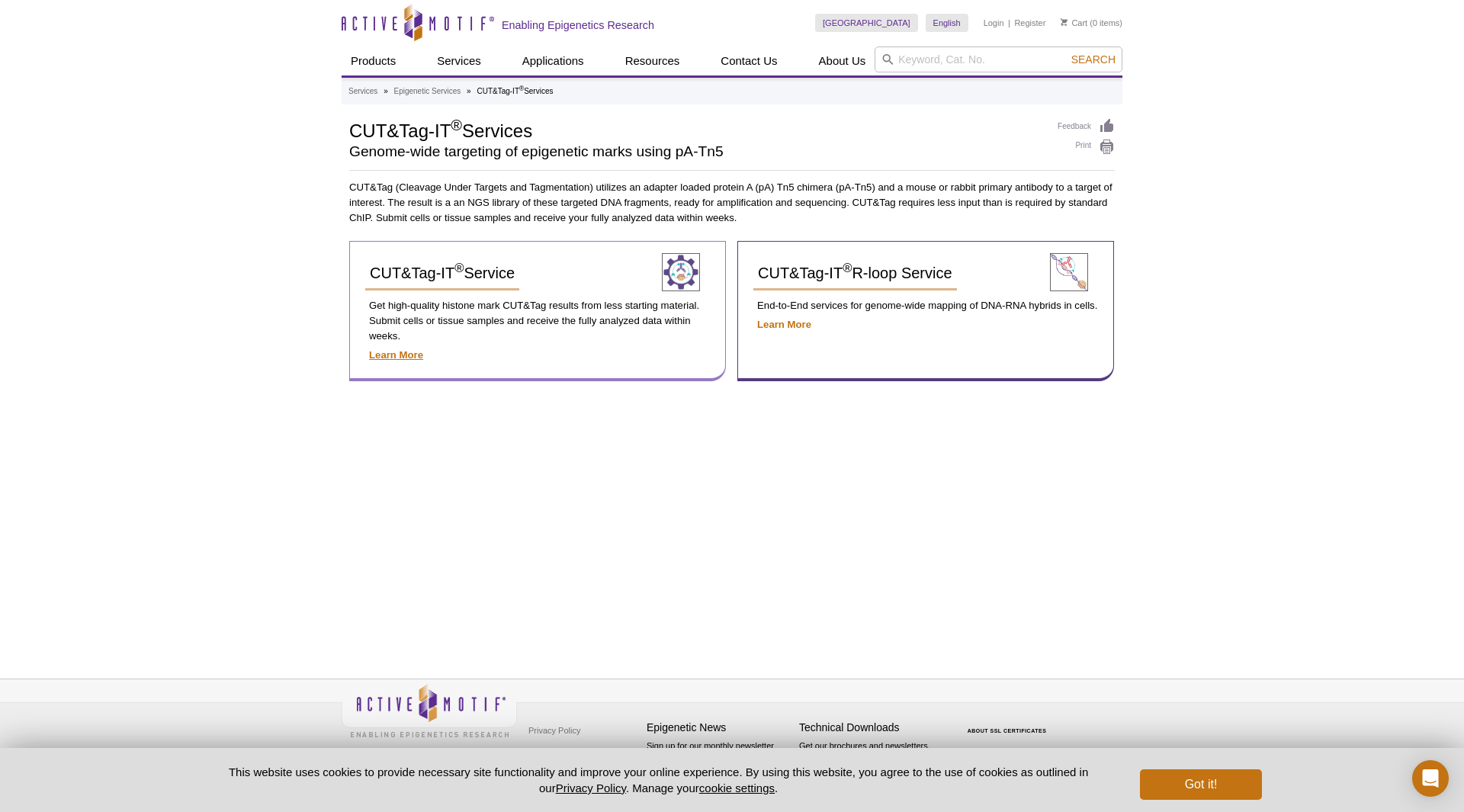  What do you see at coordinates (515, 91) in the screenshot?
I see `li: CUT&Tag-IT Services` at bounding box center [515, 91].